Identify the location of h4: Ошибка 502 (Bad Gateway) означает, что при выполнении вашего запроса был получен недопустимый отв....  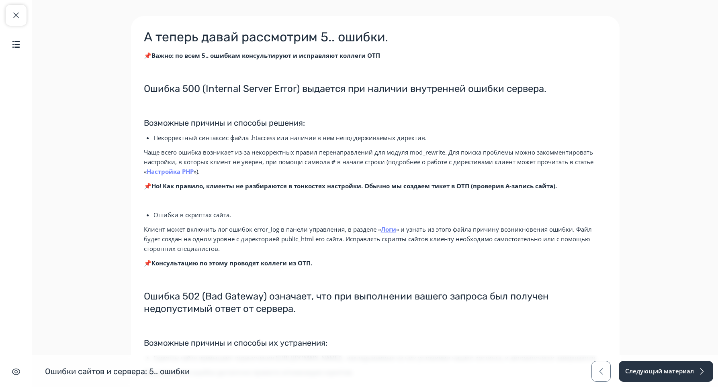
(375, 303).